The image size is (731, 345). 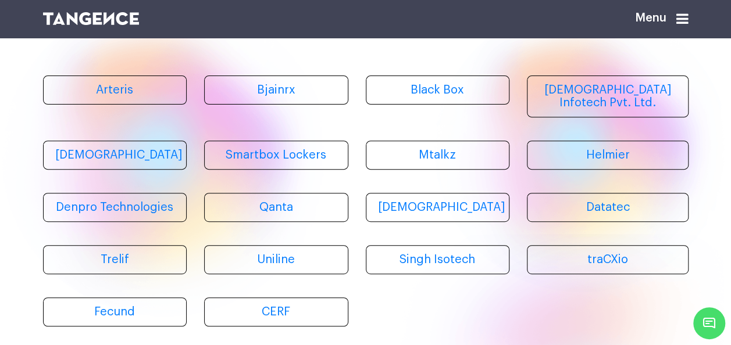 What do you see at coordinates (276, 312) in the screenshot?
I see `a: CERF` at bounding box center [276, 312].